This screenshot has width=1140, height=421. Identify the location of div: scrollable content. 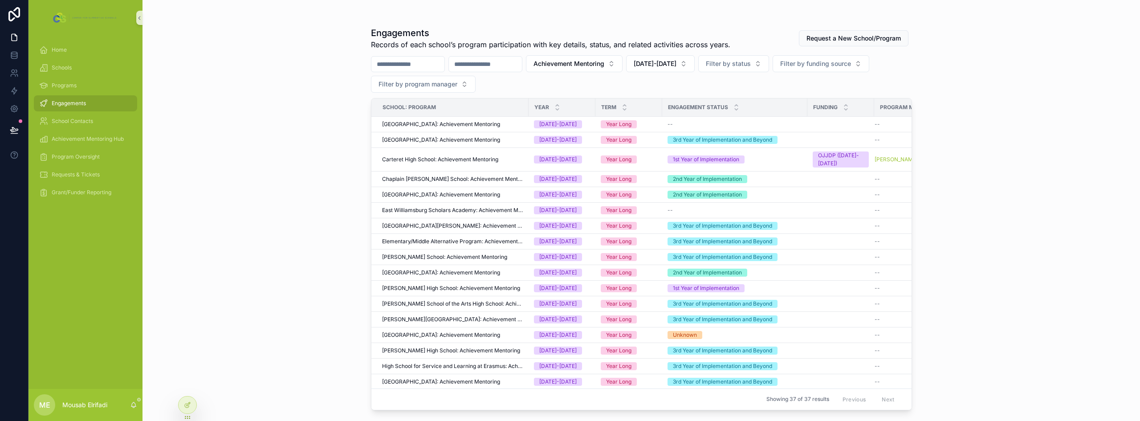
(86, 124).